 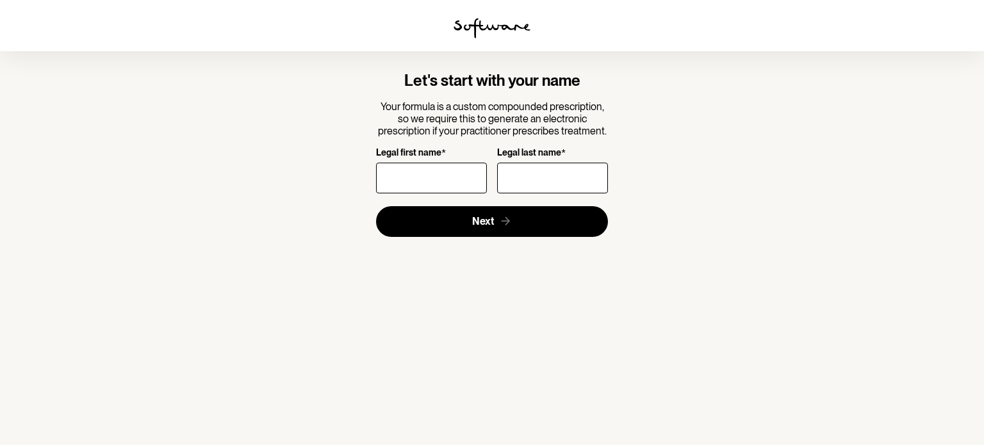 What do you see at coordinates (483, 221) in the screenshot?
I see `span: Next` at bounding box center [483, 221].